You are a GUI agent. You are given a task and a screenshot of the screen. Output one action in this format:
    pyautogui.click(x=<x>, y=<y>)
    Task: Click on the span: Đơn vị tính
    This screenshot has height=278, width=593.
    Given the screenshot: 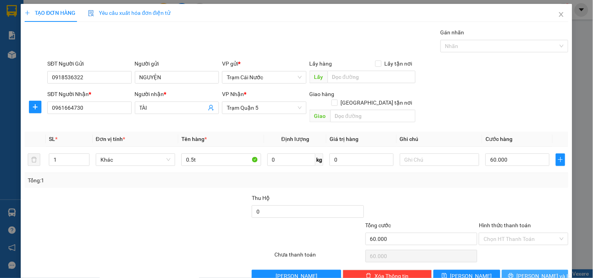 What is the action you would take?
    pyautogui.click(x=110, y=139)
    